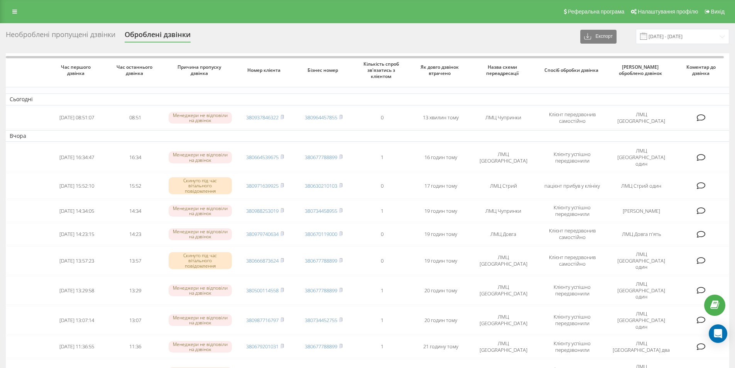 The width and height of the screenshot is (735, 368). Describe the element at coordinates (503, 234) in the screenshot. I see `td: ЛМЦ Довга` at that location.